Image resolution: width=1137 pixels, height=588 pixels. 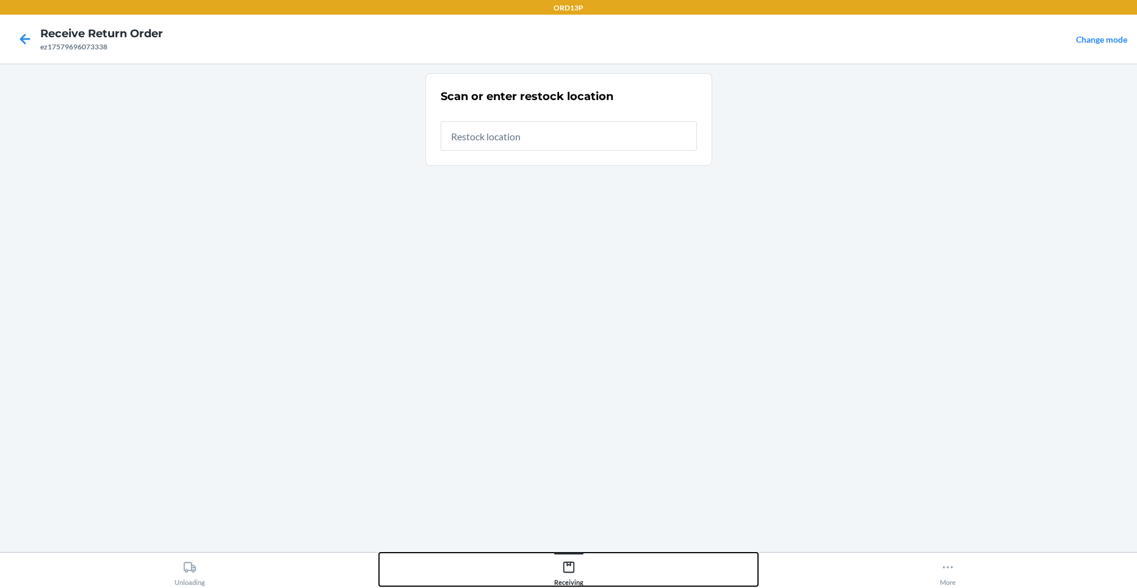 What do you see at coordinates (948, 571) in the screenshot?
I see `div: More` at bounding box center [948, 571].